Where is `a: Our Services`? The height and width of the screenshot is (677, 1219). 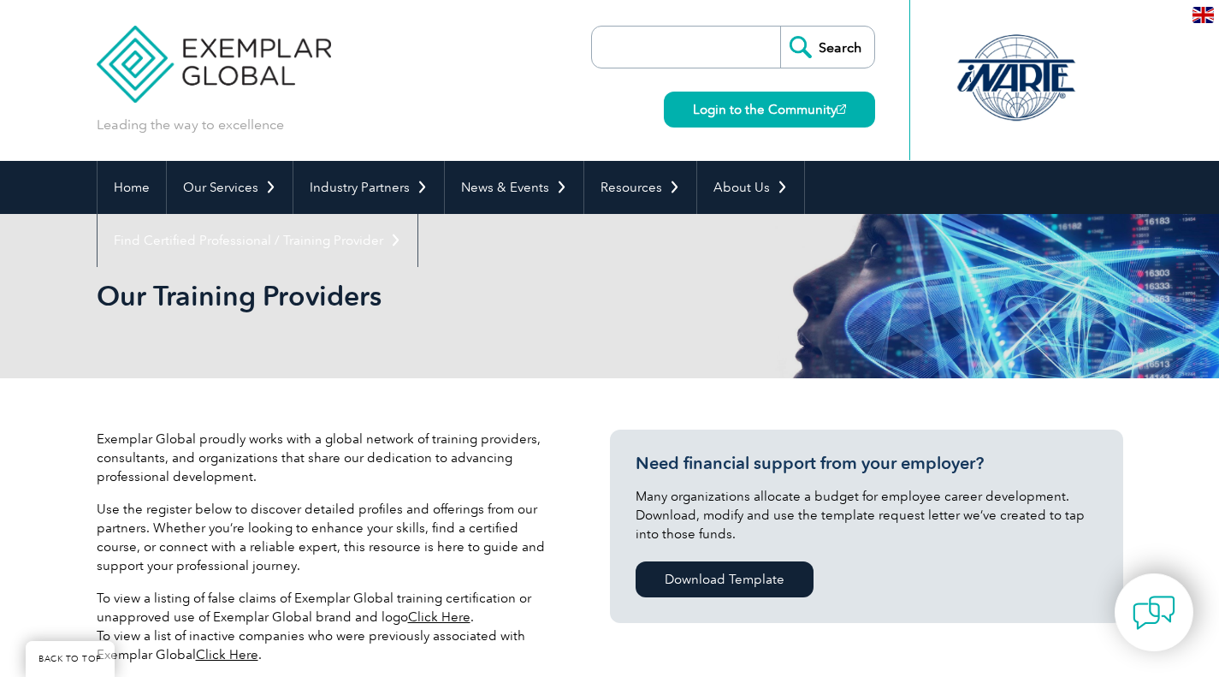
a: Our Services is located at coordinates (229, 187).